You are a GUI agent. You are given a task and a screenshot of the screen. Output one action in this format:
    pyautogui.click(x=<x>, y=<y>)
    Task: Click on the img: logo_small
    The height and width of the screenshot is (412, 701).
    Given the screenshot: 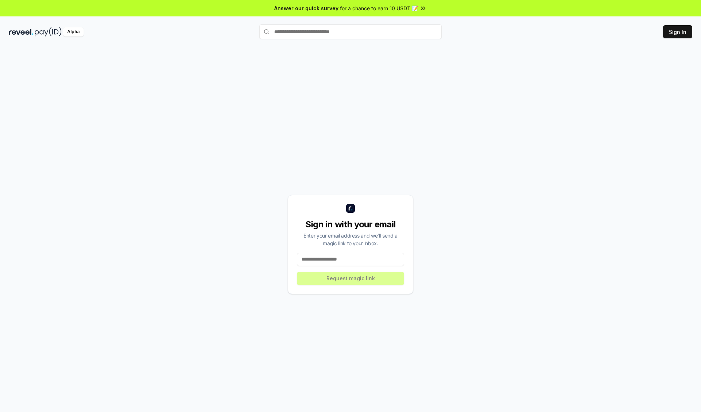 What is the action you would take?
    pyautogui.click(x=351, y=209)
    